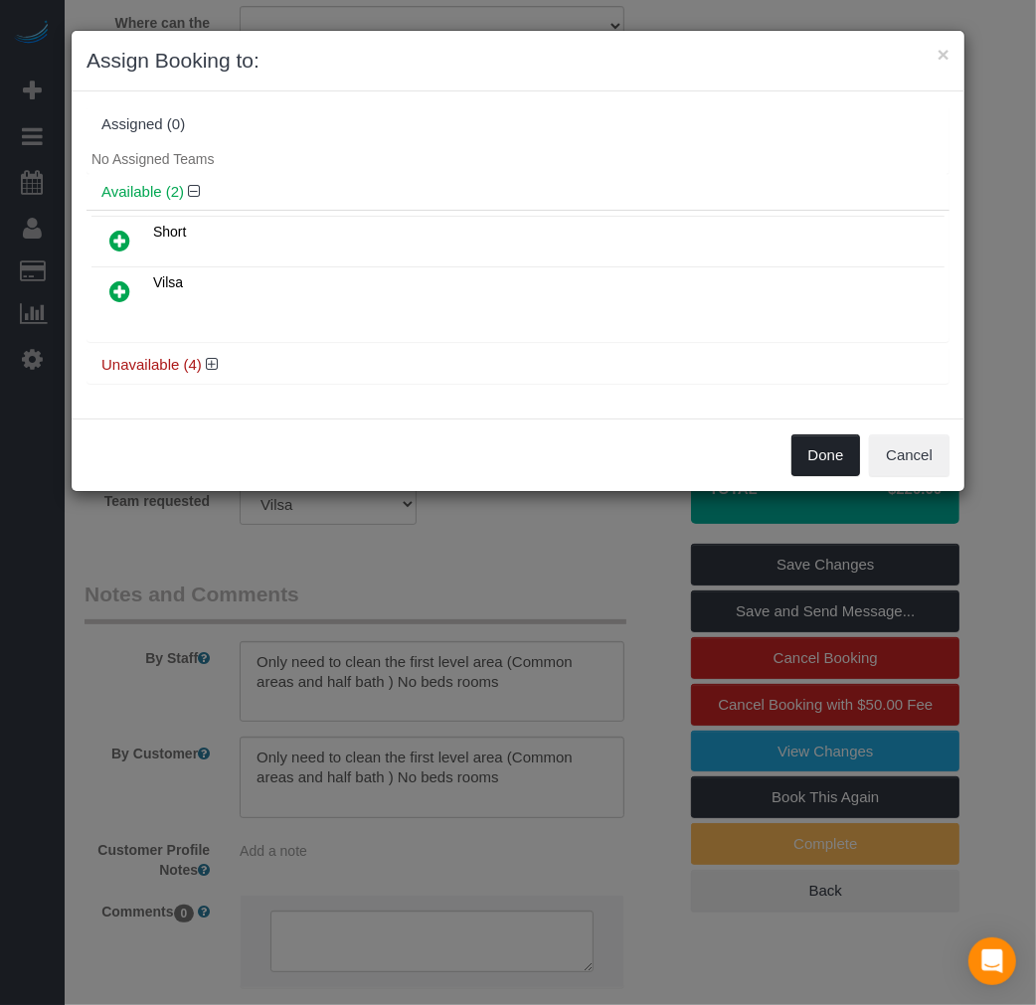  I want to click on div: Open Intercom Messenger, so click(992, 961).